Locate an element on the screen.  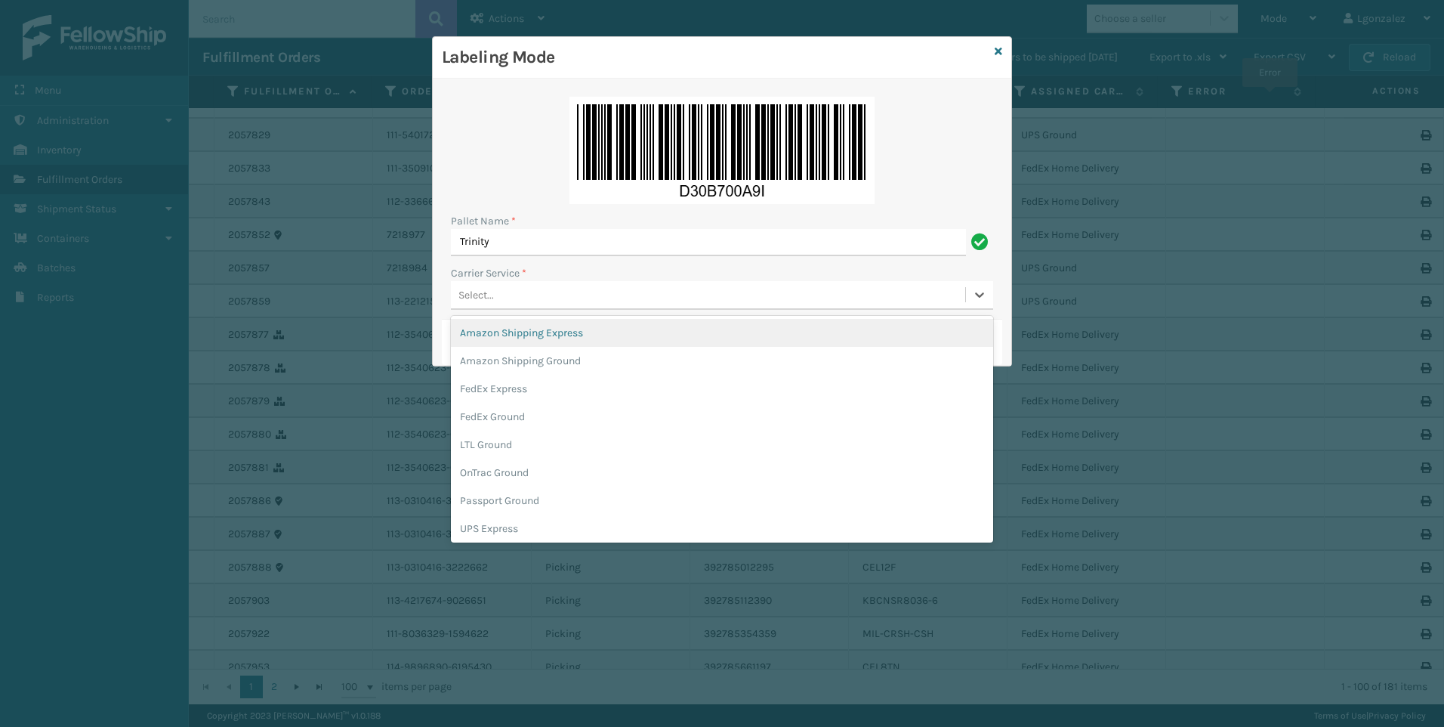
div: LTL Ground is located at coordinates (722, 444).